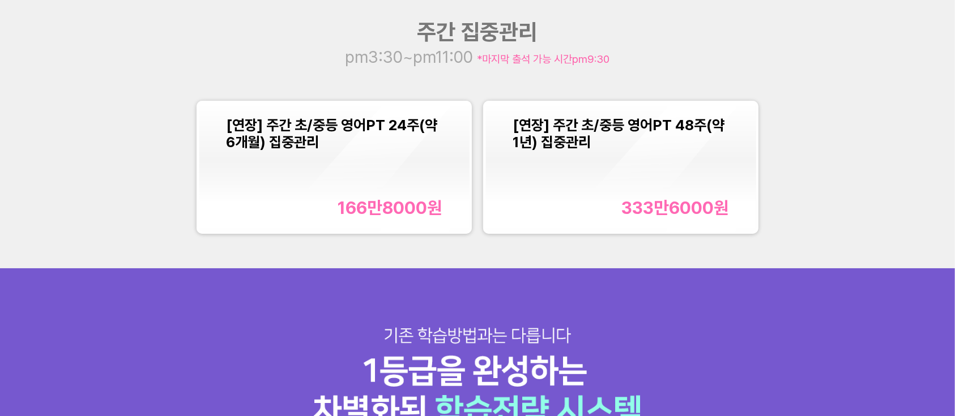 The height and width of the screenshot is (416, 955). What do you see at coordinates (477, 32) in the screenshot?
I see `span: 주간 집중관리` at bounding box center [477, 32].